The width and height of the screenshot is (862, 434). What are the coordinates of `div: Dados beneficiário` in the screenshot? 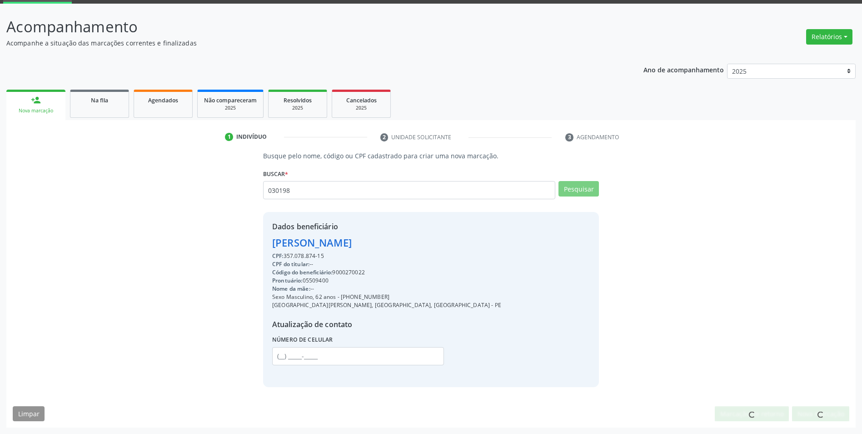 It's located at (387, 226).